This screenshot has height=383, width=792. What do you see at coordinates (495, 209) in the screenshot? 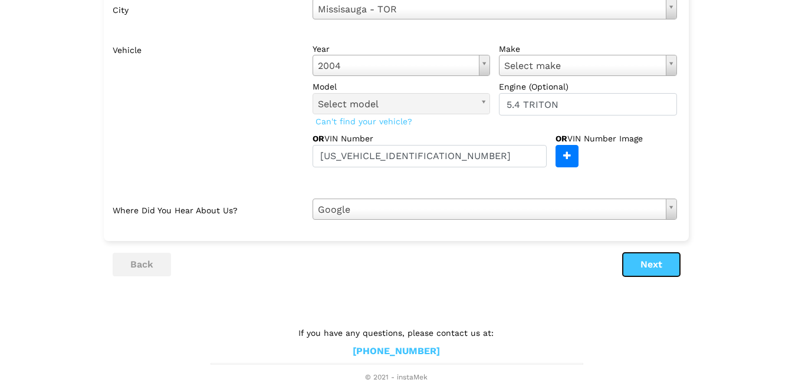
I see `a: Google` at bounding box center [495, 209].